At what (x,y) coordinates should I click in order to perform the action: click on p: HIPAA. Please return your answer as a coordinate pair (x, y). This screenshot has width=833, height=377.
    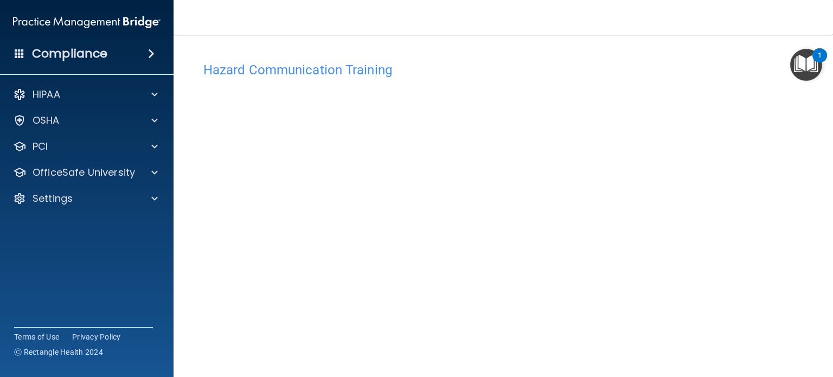
    Looking at the image, I should click on (46, 94).